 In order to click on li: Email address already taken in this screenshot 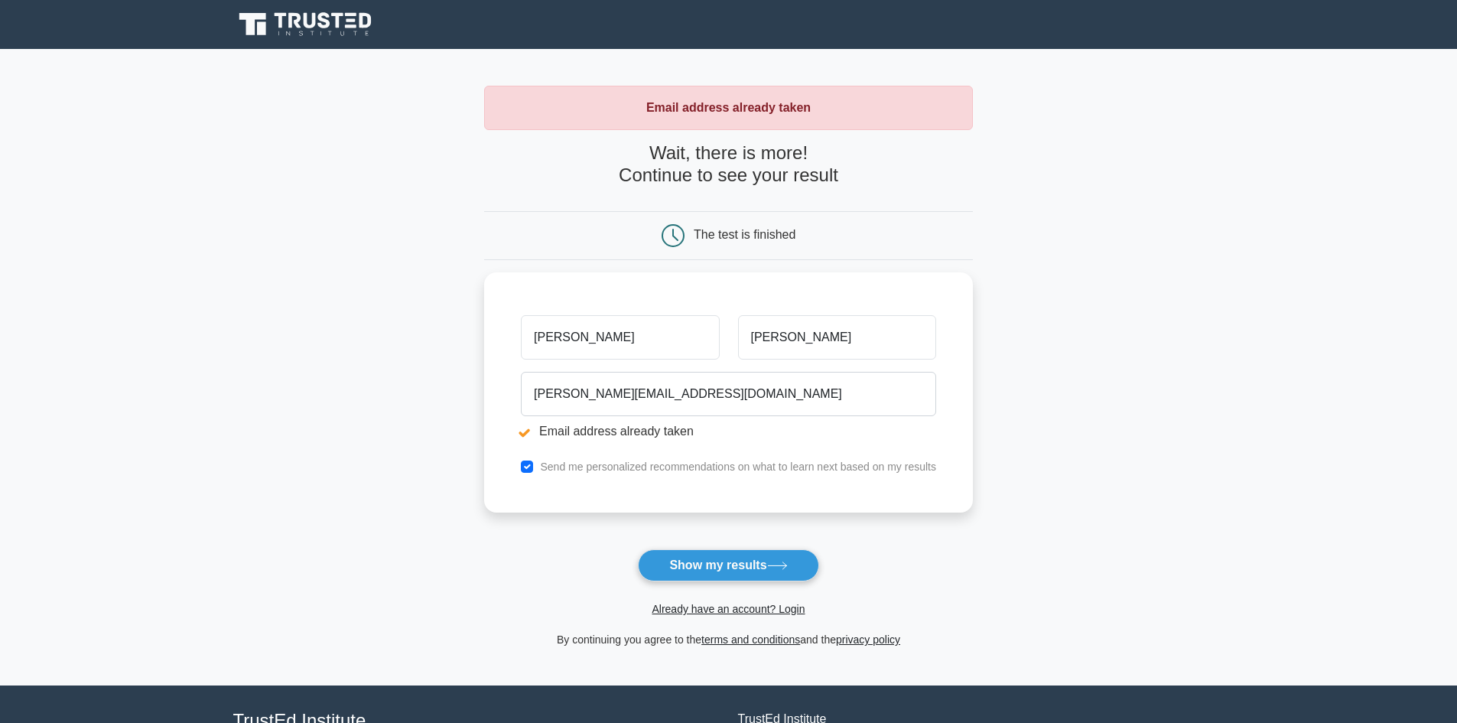, I will do `click(728, 431)`.